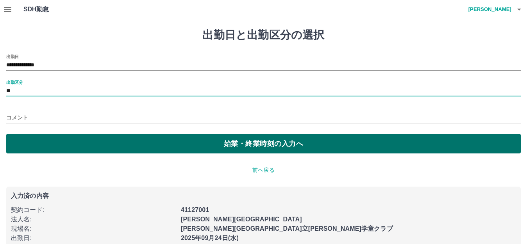 This screenshot has width=527, height=244. Describe the element at coordinates (263, 144) in the screenshot. I see `button: 始業・終業時刻の入力へ` at that location.